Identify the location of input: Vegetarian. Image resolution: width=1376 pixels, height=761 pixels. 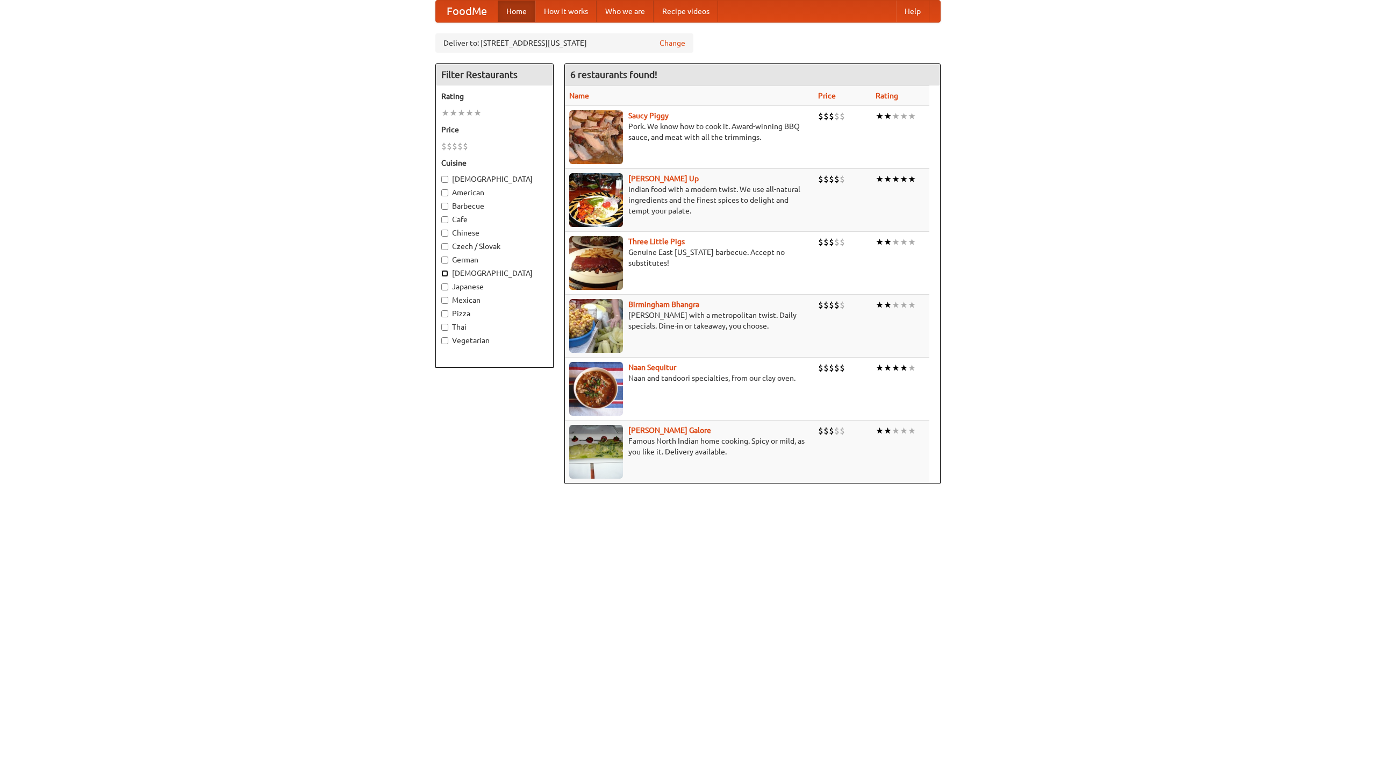
(445, 340).